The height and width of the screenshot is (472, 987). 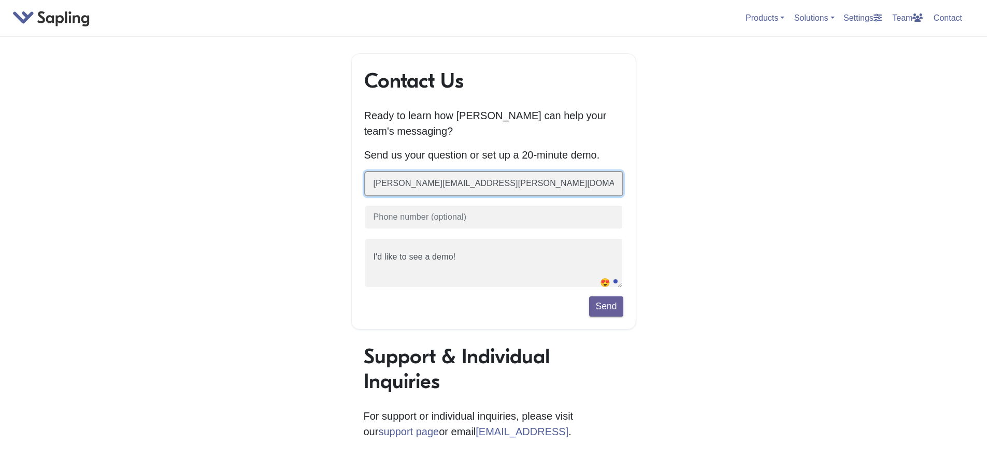 What do you see at coordinates (947, 18) in the screenshot?
I see `a: Contact` at bounding box center [947, 18].